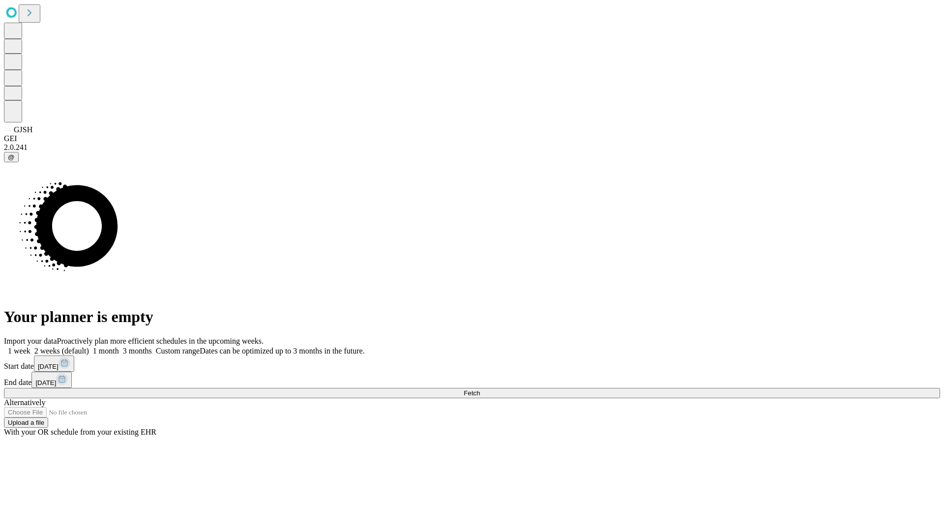  Describe the element at coordinates (472, 139) in the screenshot. I see `div: GEI` at that location.